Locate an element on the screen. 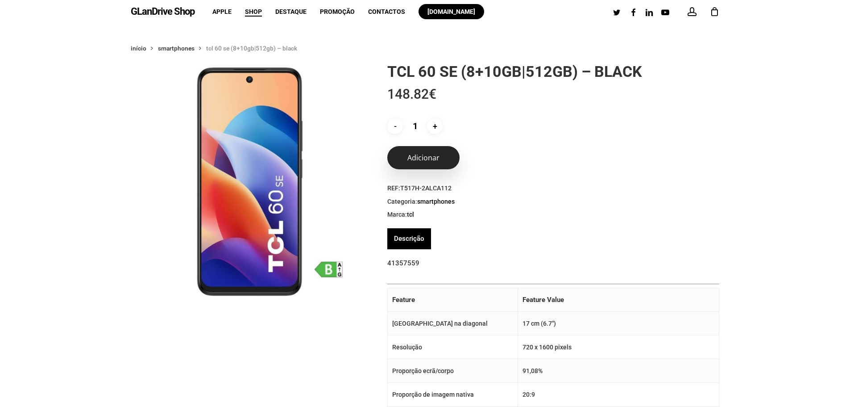 The height and width of the screenshot is (407, 850). span: Promoção is located at coordinates (337, 12).